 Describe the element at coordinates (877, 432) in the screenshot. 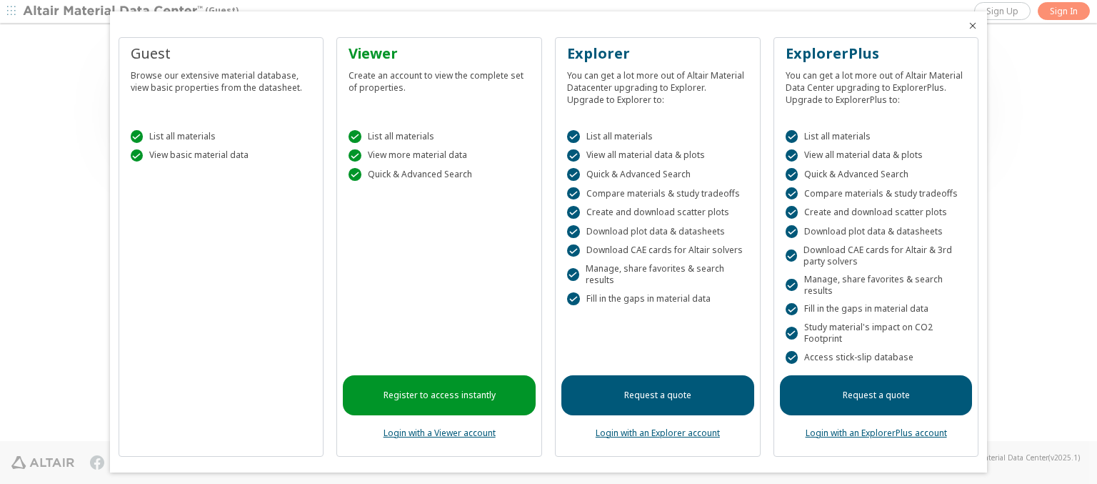

I see `a: Login with an ExplorerPlus account` at that location.